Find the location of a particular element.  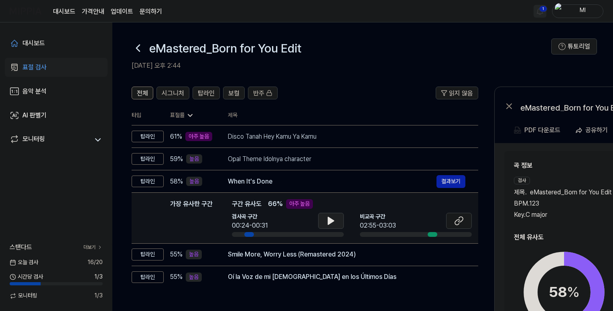

button: 가격안내 is located at coordinates (93, 12).